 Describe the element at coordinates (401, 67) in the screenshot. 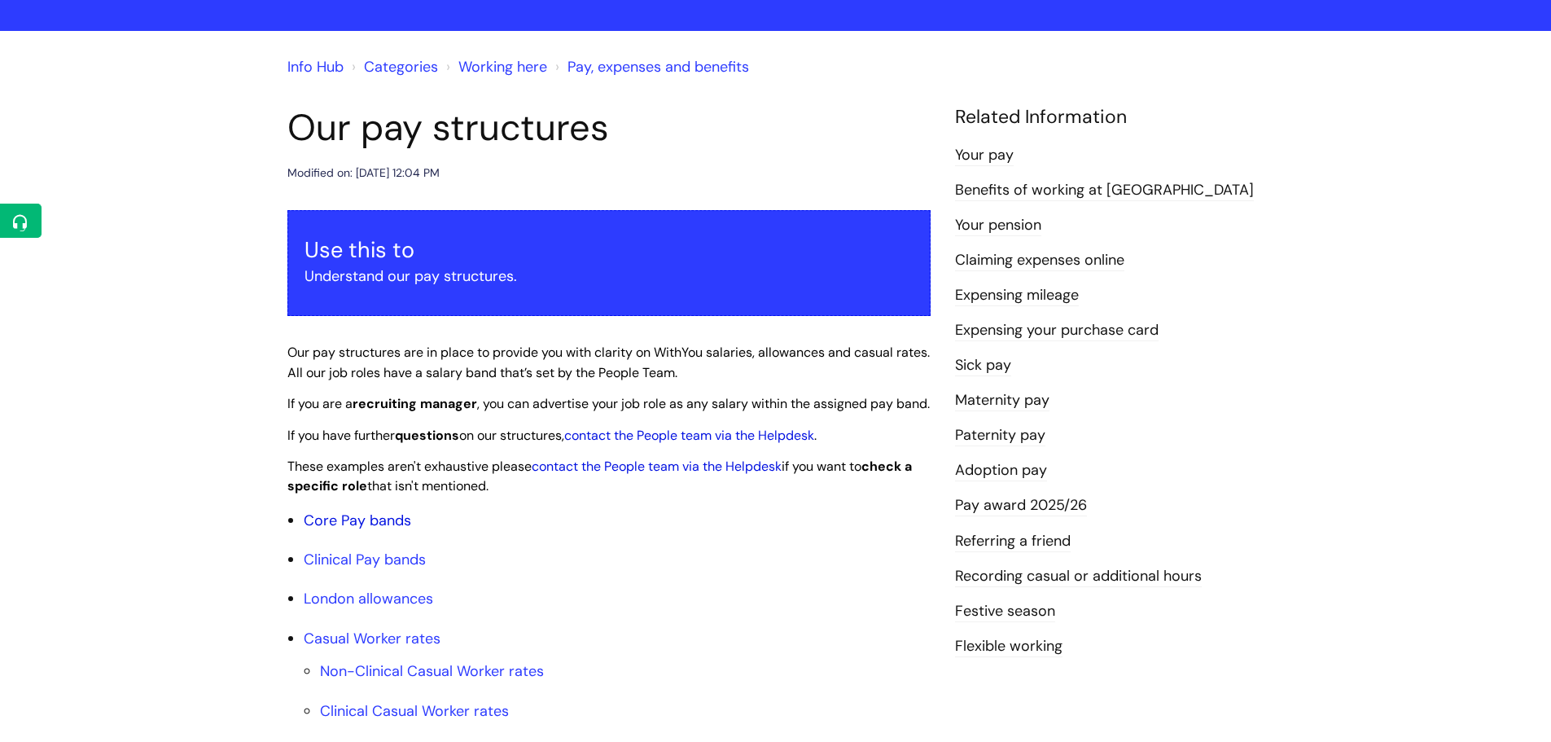

I see `a: Categories` at that location.